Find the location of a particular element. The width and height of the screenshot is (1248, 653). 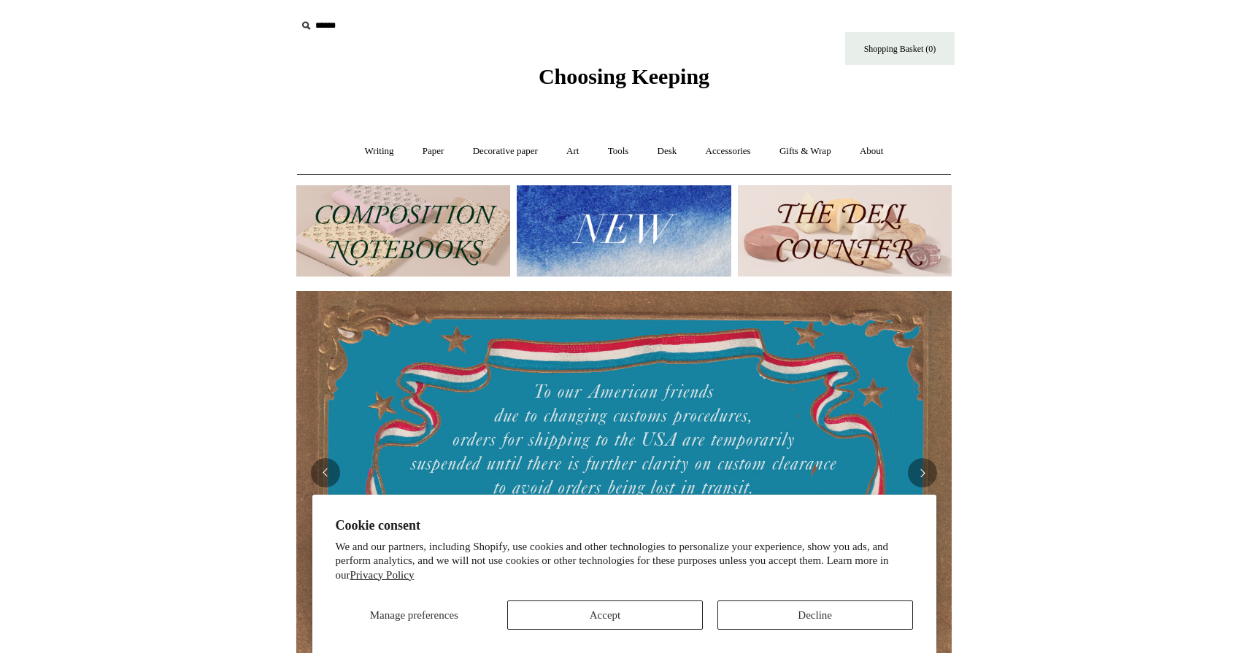

a: Art is located at coordinates (572, 151).